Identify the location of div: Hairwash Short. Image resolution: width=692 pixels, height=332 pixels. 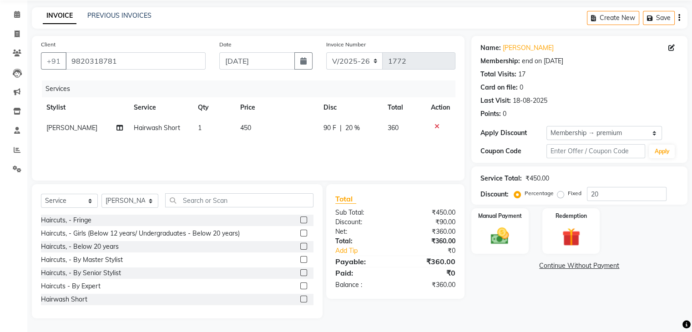
(64, 299).